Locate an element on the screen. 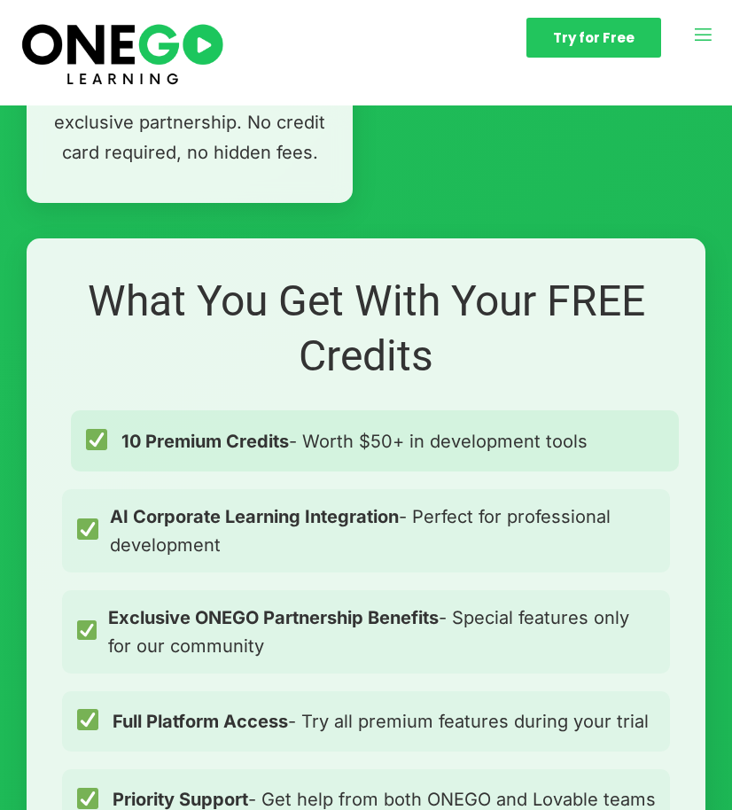 Image resolution: width=732 pixels, height=810 pixels. span: - Worth $50+ in development tools is located at coordinates (354, 441).